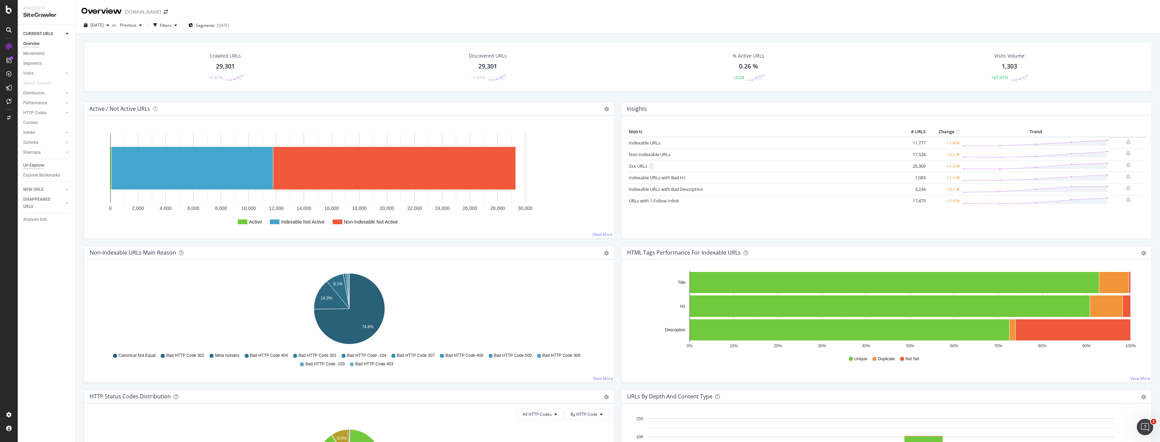 The height and width of the screenshot is (442, 1160). What do you see at coordinates (914, 178) in the screenshot?
I see `td: 1,083` at bounding box center [914, 178].